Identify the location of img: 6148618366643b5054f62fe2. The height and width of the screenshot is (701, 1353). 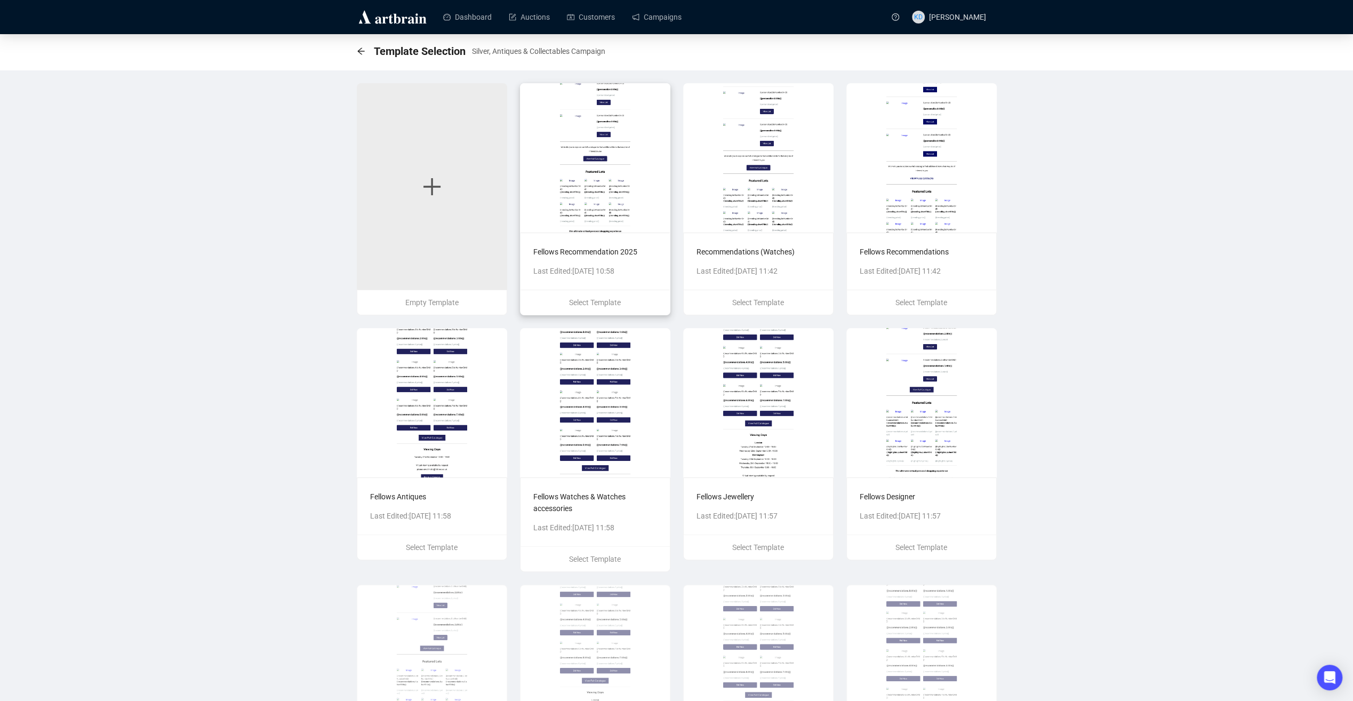
(432, 403).